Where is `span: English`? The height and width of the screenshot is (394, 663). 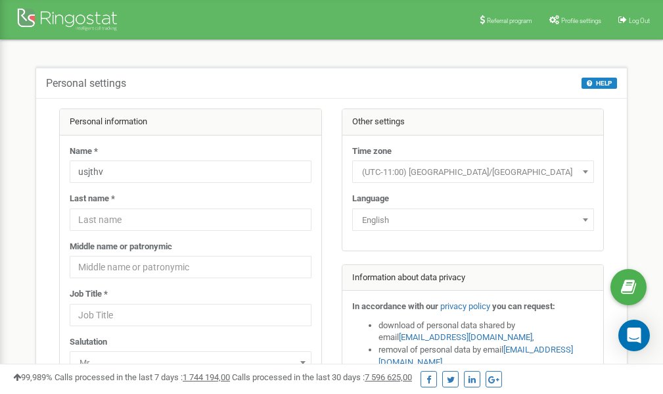
span: English is located at coordinates (473, 220).